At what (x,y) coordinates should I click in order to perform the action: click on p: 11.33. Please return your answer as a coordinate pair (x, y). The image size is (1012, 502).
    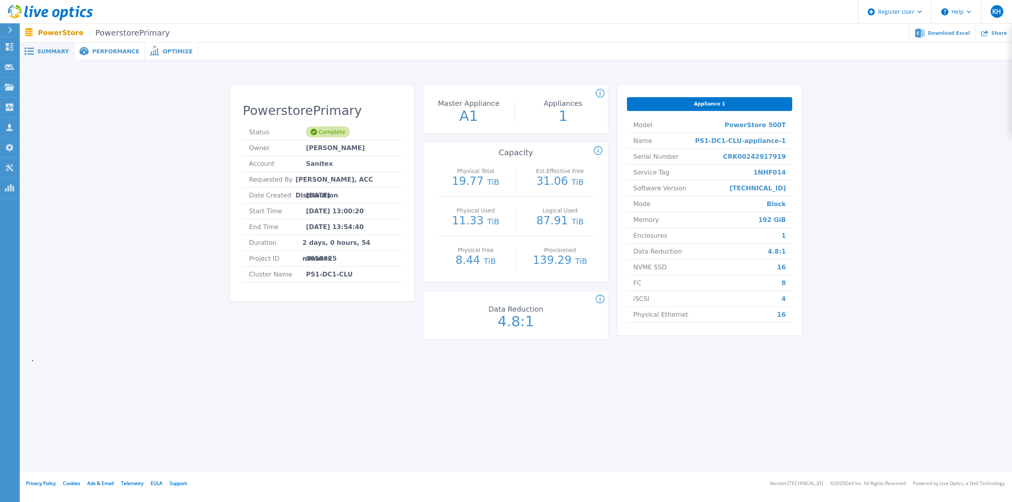
    Looking at the image, I should click on (476, 221).